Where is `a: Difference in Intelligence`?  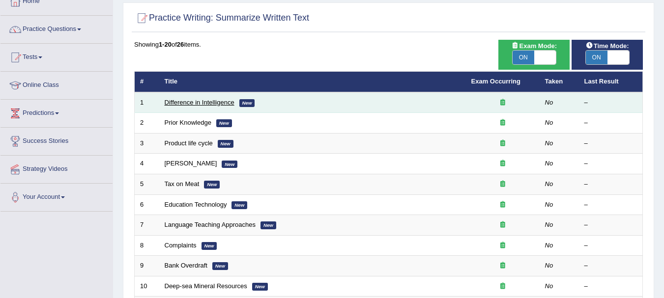
a: Difference in Intelligence is located at coordinates (200, 102).